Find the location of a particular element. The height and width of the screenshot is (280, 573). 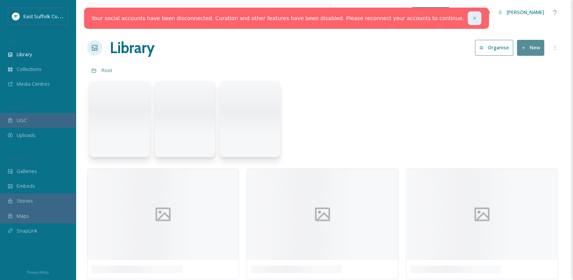

h1: Library is located at coordinates (132, 48).